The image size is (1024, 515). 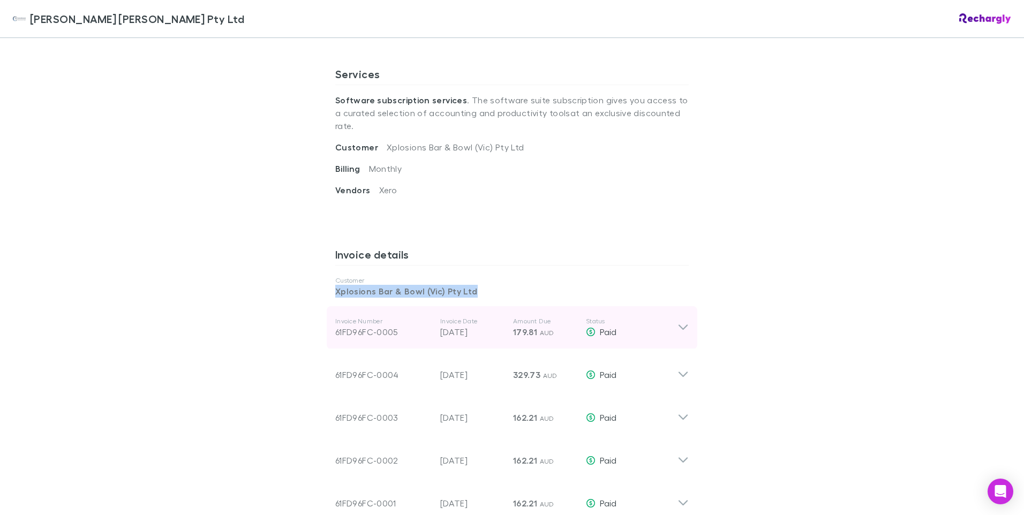 What do you see at coordinates (388, 190) in the screenshot?
I see `span: Xero` at bounding box center [388, 190].